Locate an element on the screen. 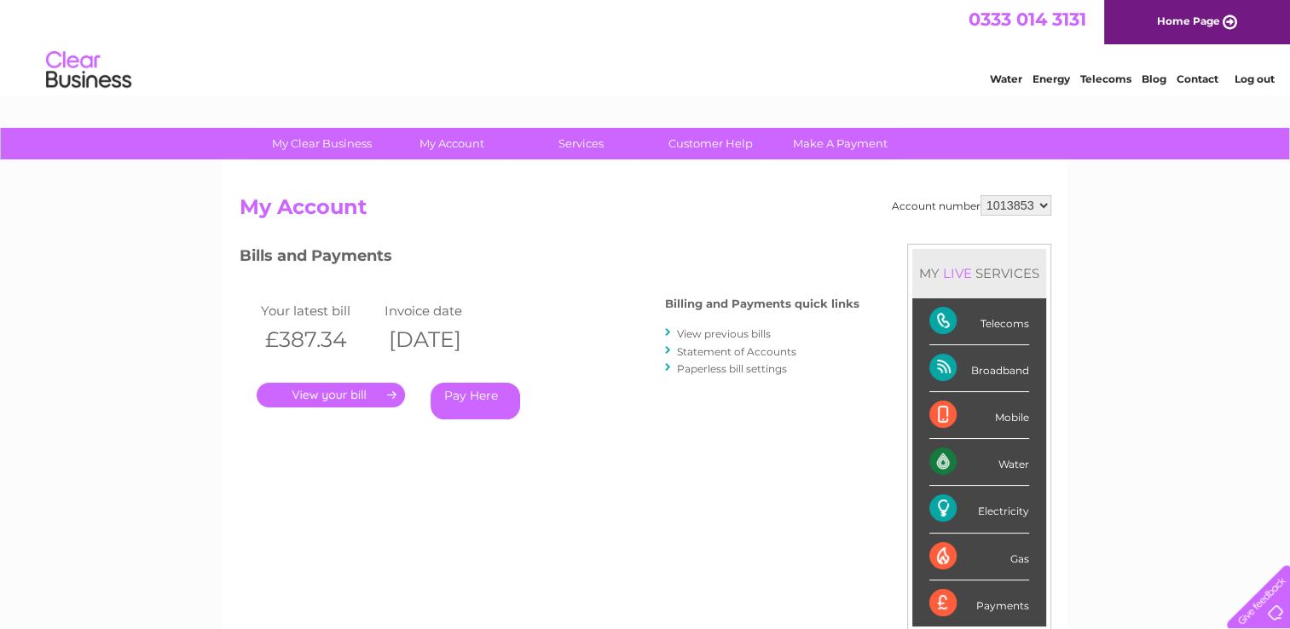  a: Telecoms is located at coordinates (1106, 78).